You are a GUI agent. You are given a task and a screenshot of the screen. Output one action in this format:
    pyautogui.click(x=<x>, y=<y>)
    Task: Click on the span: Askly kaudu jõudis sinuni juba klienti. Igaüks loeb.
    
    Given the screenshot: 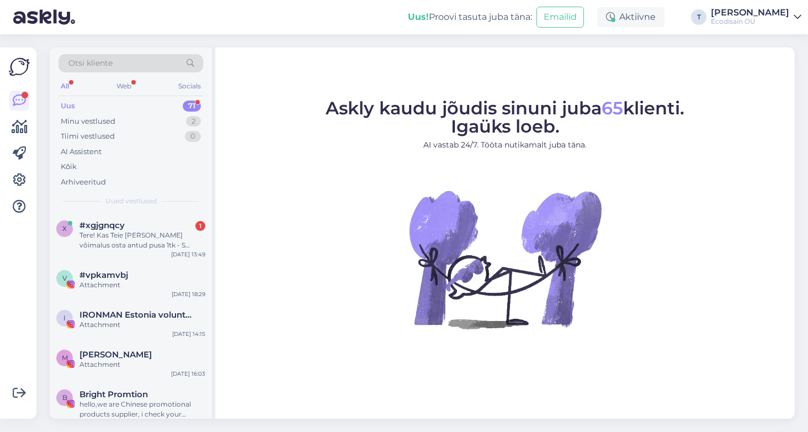 What is the action you would take?
    pyautogui.click(x=505, y=117)
    